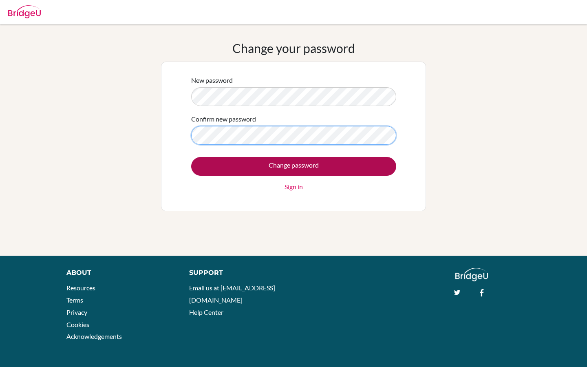 This screenshot has width=587, height=367. Describe the element at coordinates (237, 273) in the screenshot. I see `div: Support` at that location.